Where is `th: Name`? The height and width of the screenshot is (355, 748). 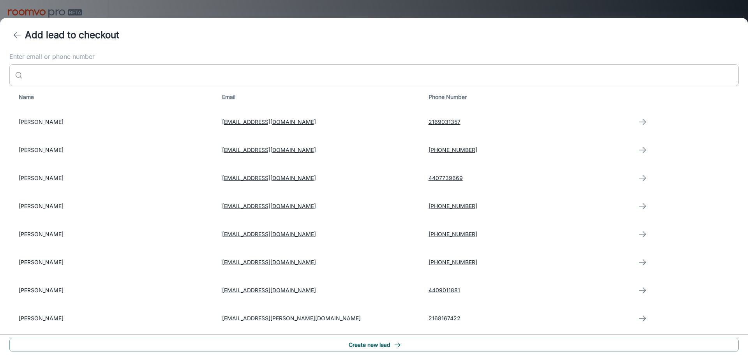 th: Name is located at coordinates (113, 97).